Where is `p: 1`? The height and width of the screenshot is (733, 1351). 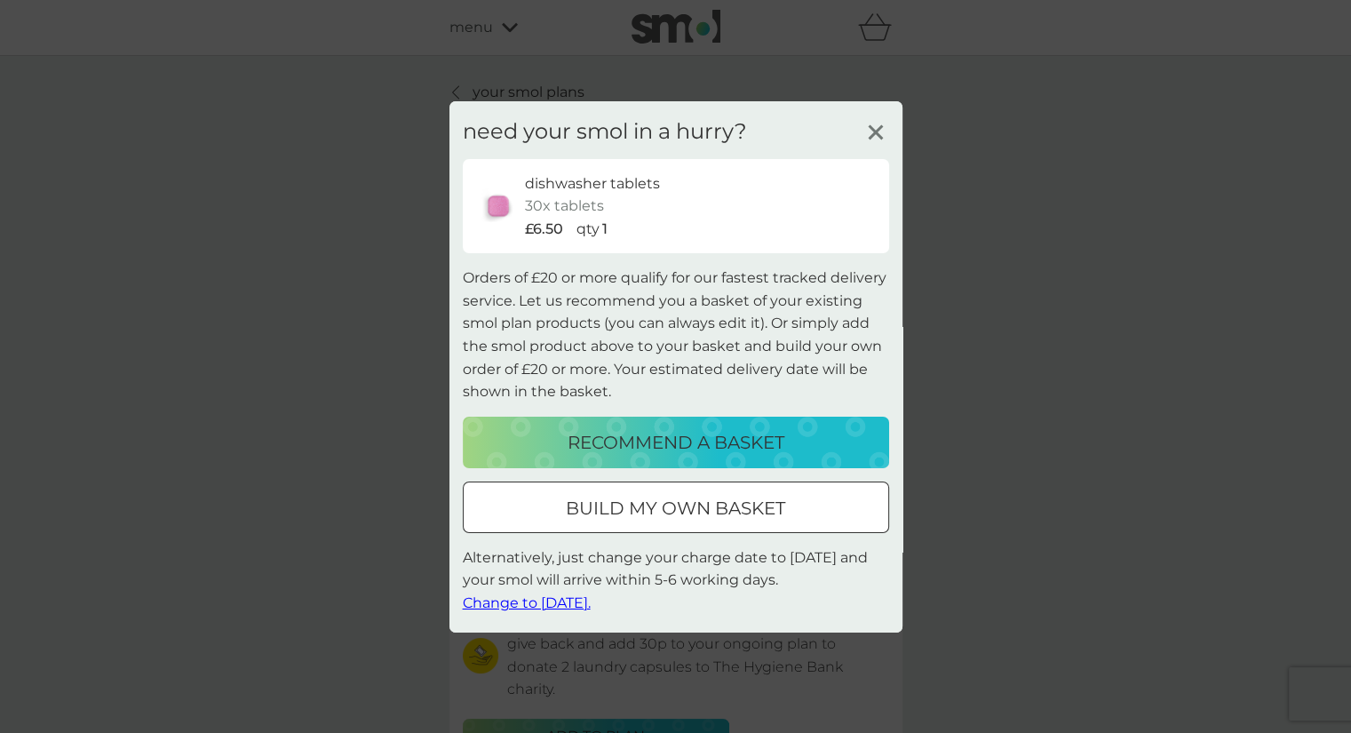
p: 1 is located at coordinates (605, 229).